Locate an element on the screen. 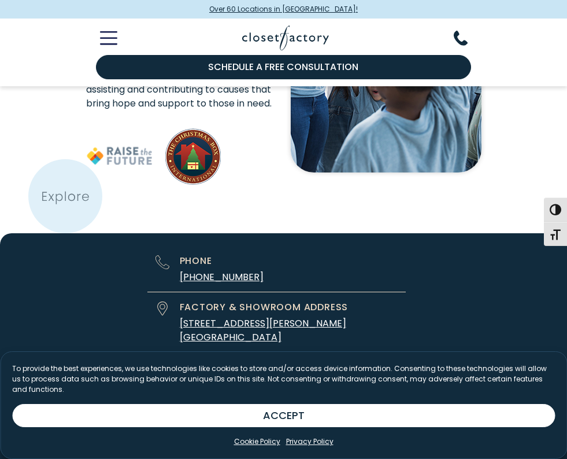  img: Christmas Box International logo is located at coordinates (193, 156).